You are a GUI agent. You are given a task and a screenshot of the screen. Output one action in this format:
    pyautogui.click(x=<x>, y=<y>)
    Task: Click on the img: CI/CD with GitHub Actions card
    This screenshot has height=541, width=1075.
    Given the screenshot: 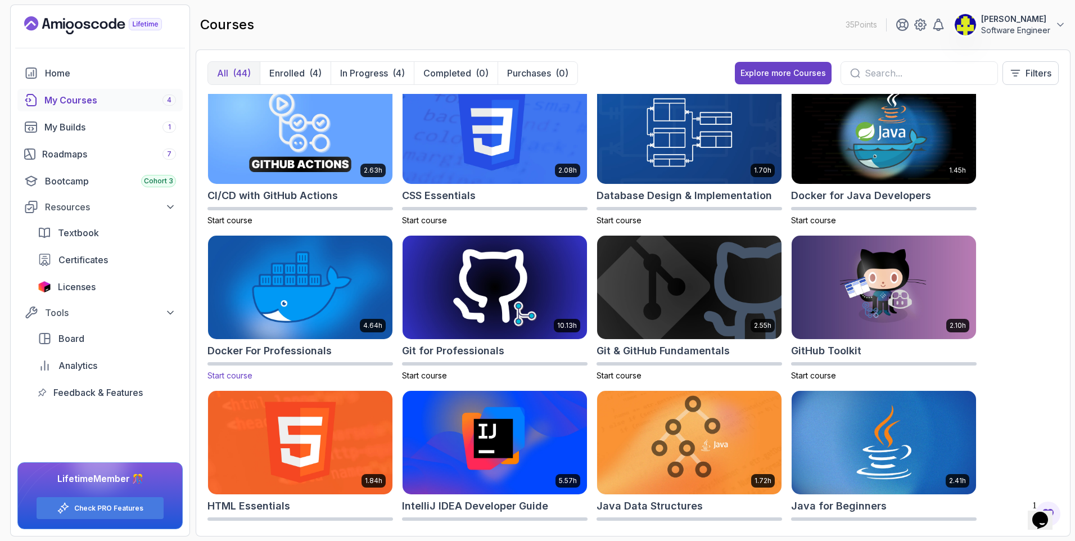 What is the action you would take?
    pyautogui.click(x=300, y=133)
    